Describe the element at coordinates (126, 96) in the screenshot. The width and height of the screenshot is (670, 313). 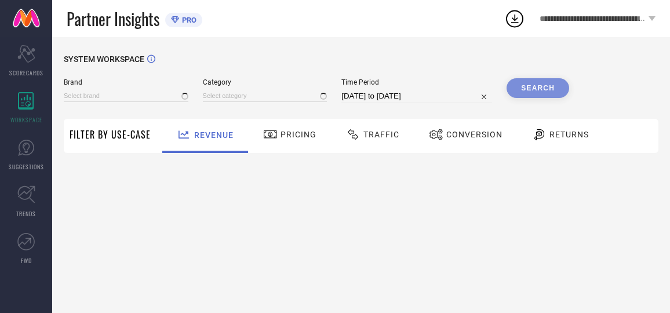
I see `input: Select brand` at that location.